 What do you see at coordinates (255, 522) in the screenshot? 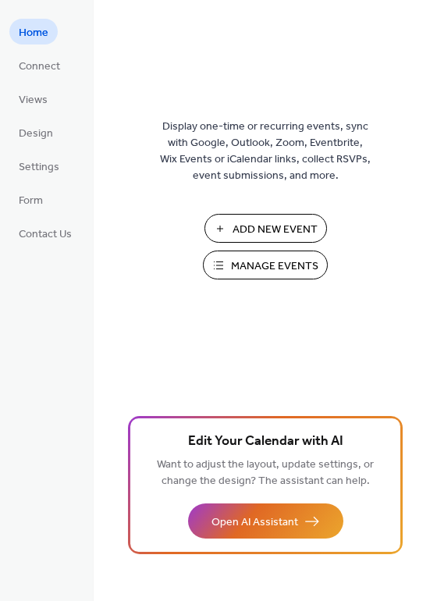
I see `span: Open AI Assistant` at bounding box center [255, 522].